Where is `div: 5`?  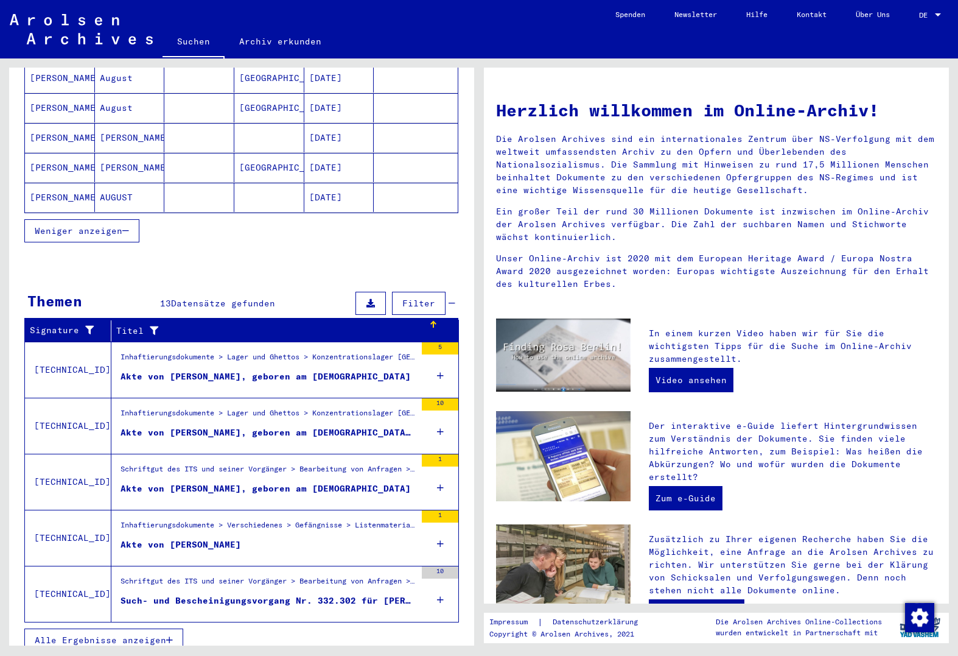
div: 5 is located at coordinates (440, 348).